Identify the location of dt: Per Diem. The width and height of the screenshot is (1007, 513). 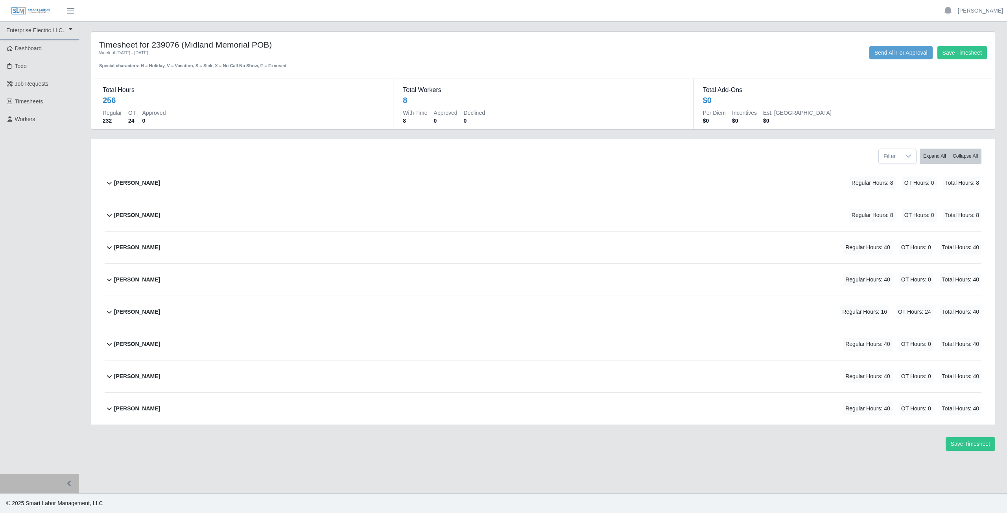
(714, 113).